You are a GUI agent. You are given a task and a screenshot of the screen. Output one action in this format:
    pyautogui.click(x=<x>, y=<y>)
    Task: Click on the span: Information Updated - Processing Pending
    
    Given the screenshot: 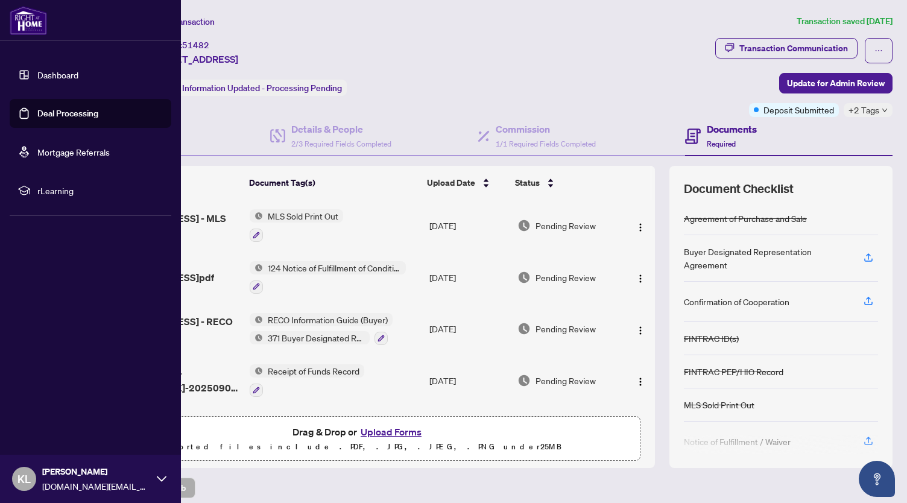 What is the action you would take?
    pyautogui.click(x=262, y=88)
    